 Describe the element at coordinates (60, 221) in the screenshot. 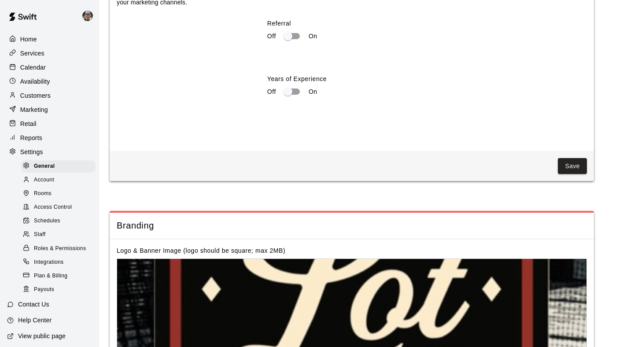

I see `a: Schedules` at that location.